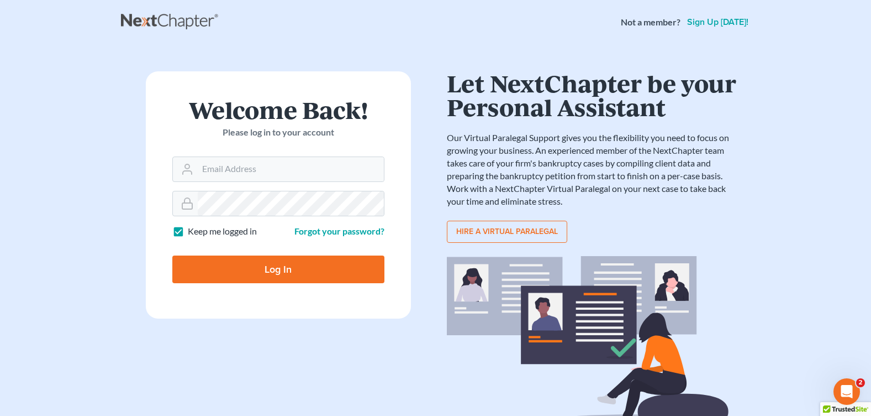 The image size is (871, 416). Describe the element at coordinates (593, 94) in the screenshot. I see `h1: Let NextChapter be your Personal Assistant` at that location.